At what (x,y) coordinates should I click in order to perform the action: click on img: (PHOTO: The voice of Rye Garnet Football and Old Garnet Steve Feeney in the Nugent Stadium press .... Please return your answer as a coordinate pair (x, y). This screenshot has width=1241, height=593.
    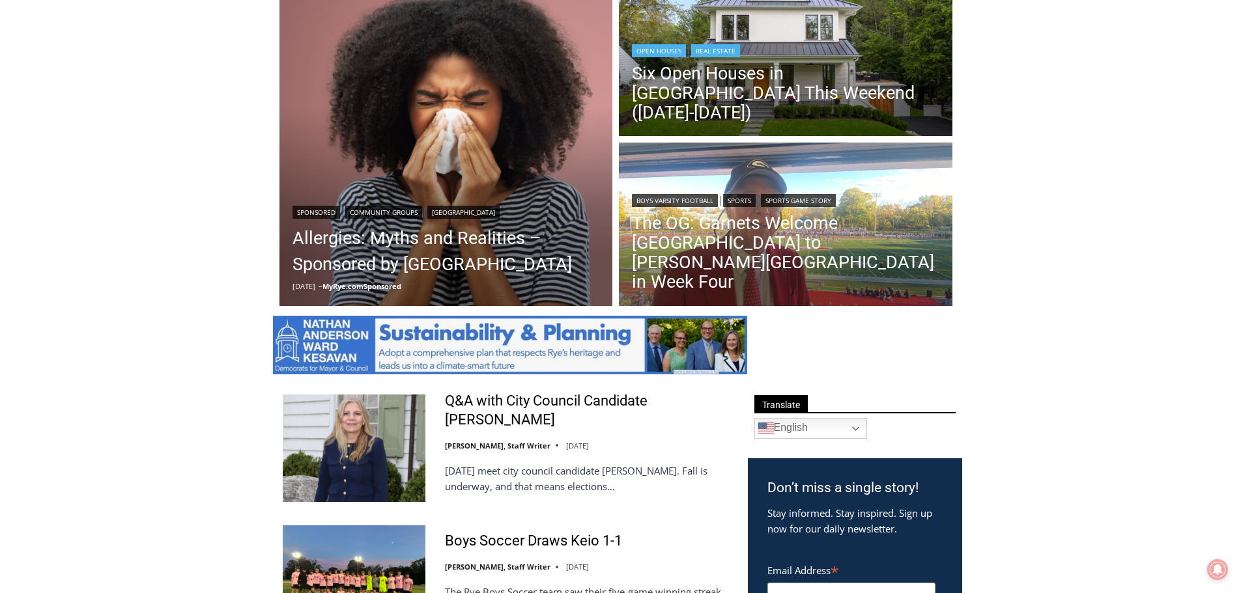
    Looking at the image, I should click on (785, 226).